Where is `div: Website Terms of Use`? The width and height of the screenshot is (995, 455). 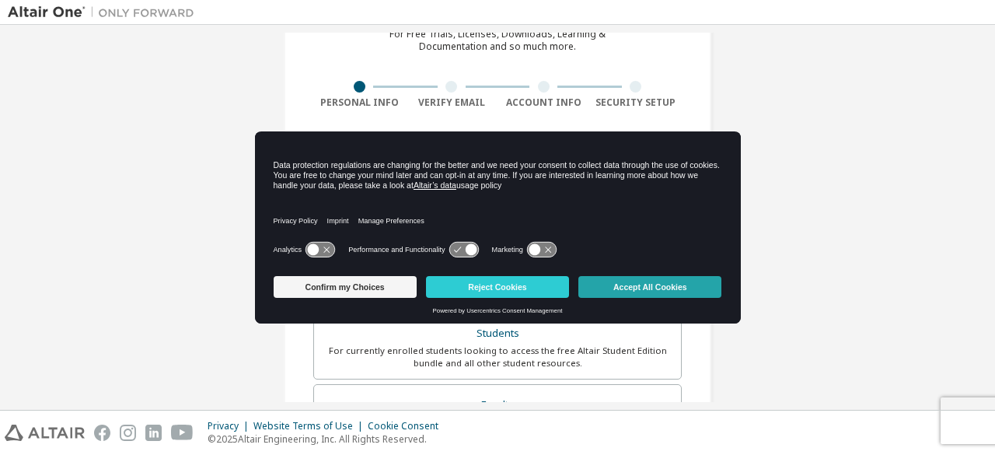 div: Website Terms of Use is located at coordinates (310, 426).